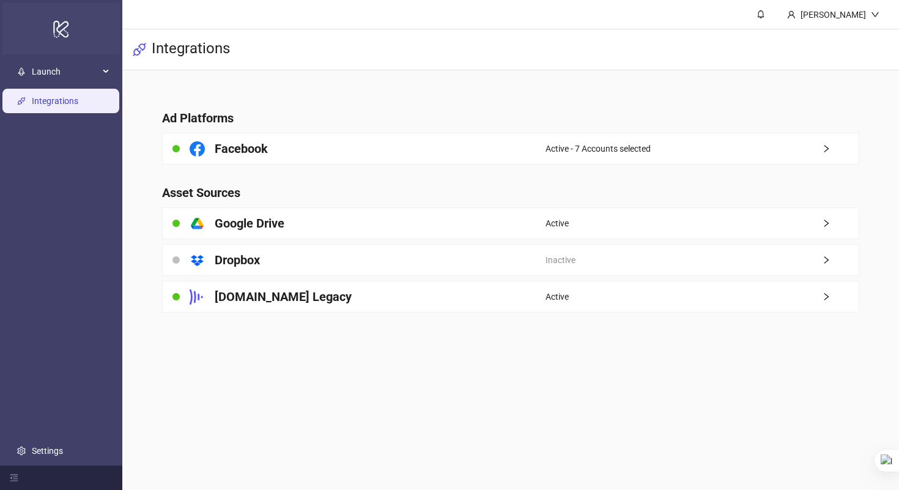  I want to click on span: Active - 7 Accounts selected, so click(598, 149).